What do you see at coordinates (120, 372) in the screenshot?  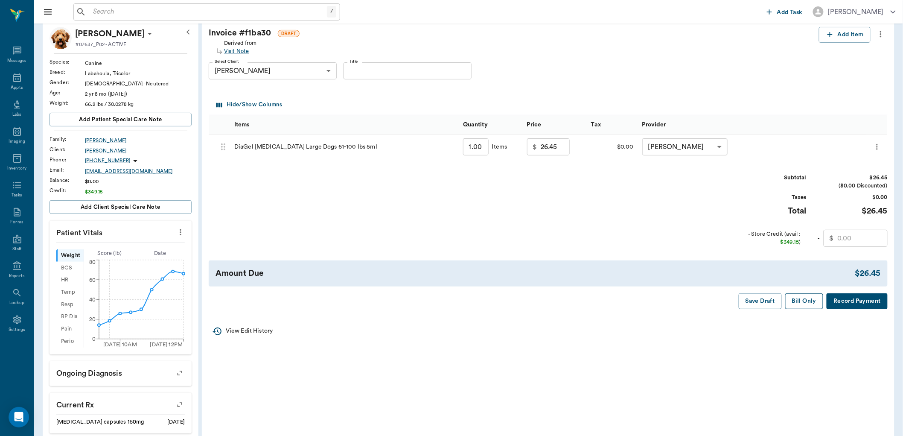 I see `p: Ongoing diagnosis` at bounding box center [120, 372].